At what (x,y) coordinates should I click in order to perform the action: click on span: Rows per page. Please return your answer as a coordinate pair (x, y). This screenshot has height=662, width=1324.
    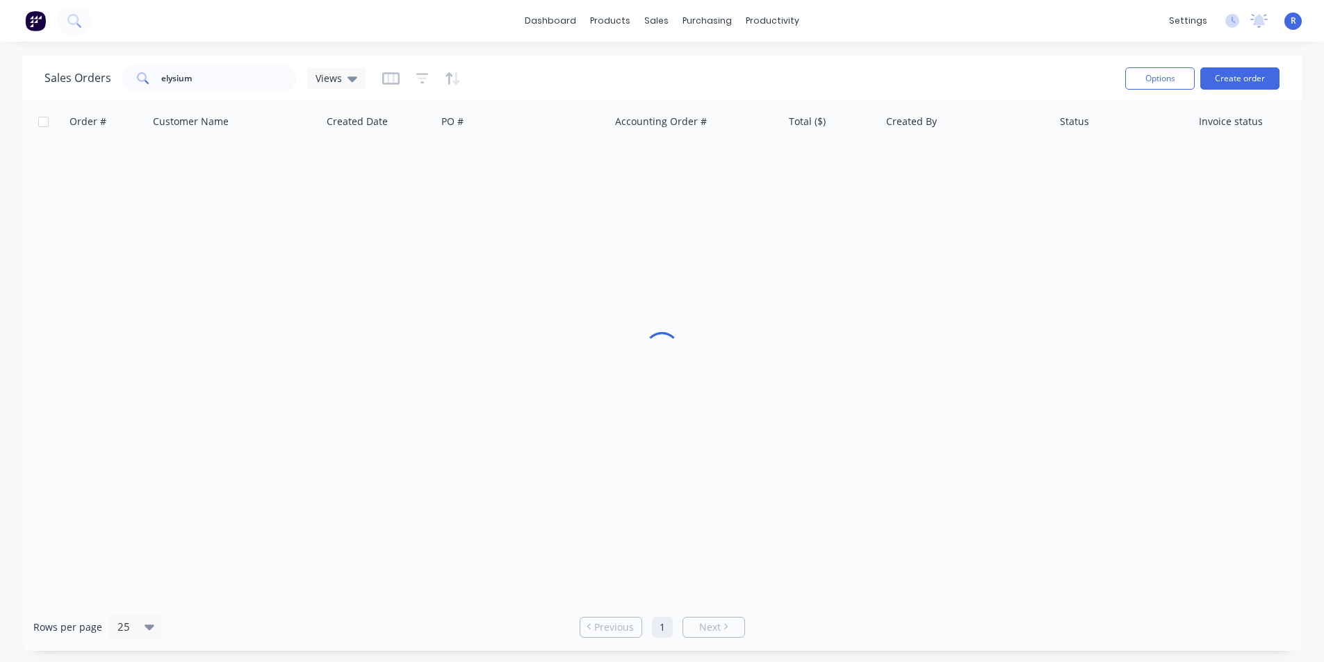
    Looking at the image, I should click on (67, 627).